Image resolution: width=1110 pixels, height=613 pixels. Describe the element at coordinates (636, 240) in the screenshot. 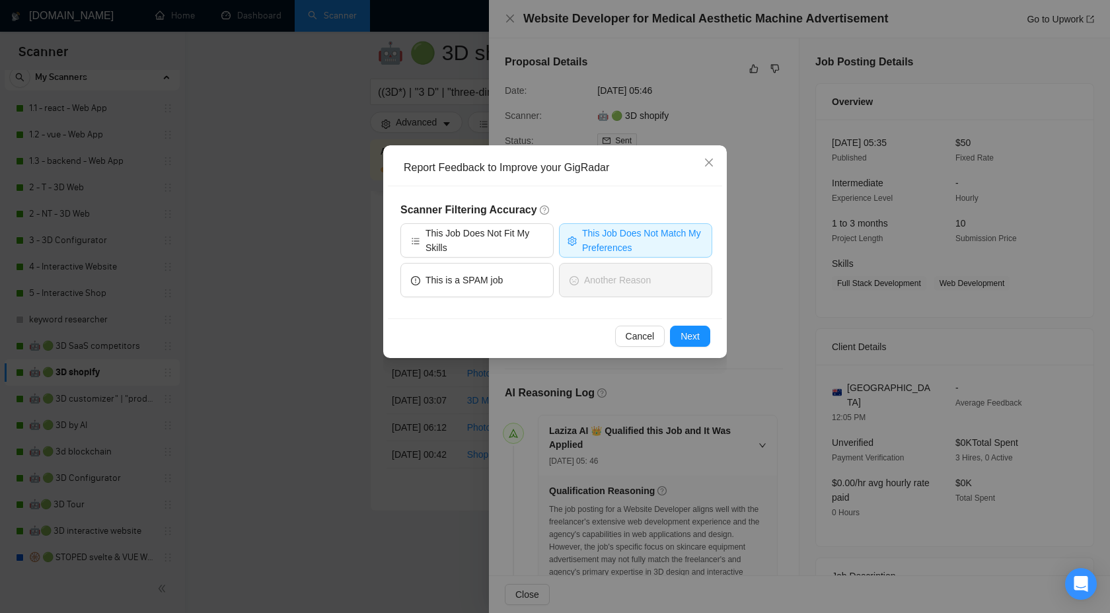

I see `button: settingThis Job Does Not Match My Preferences` at that location.